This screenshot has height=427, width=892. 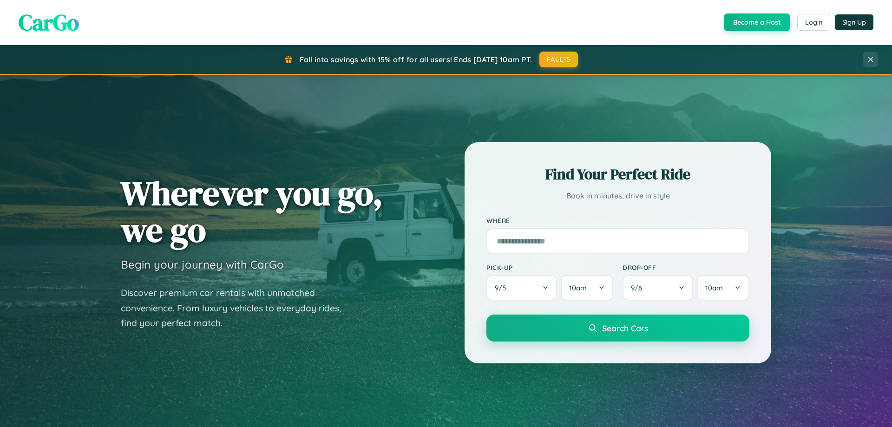 I want to click on button: 9/6, so click(x=658, y=288).